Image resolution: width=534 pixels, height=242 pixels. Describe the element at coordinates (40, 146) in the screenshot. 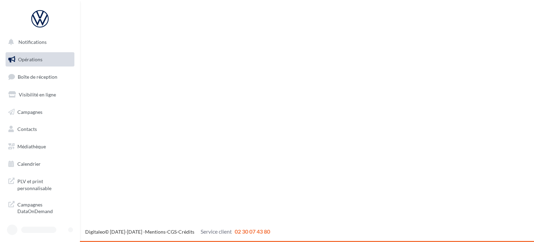

I see `a: Médiathèque` at that location.